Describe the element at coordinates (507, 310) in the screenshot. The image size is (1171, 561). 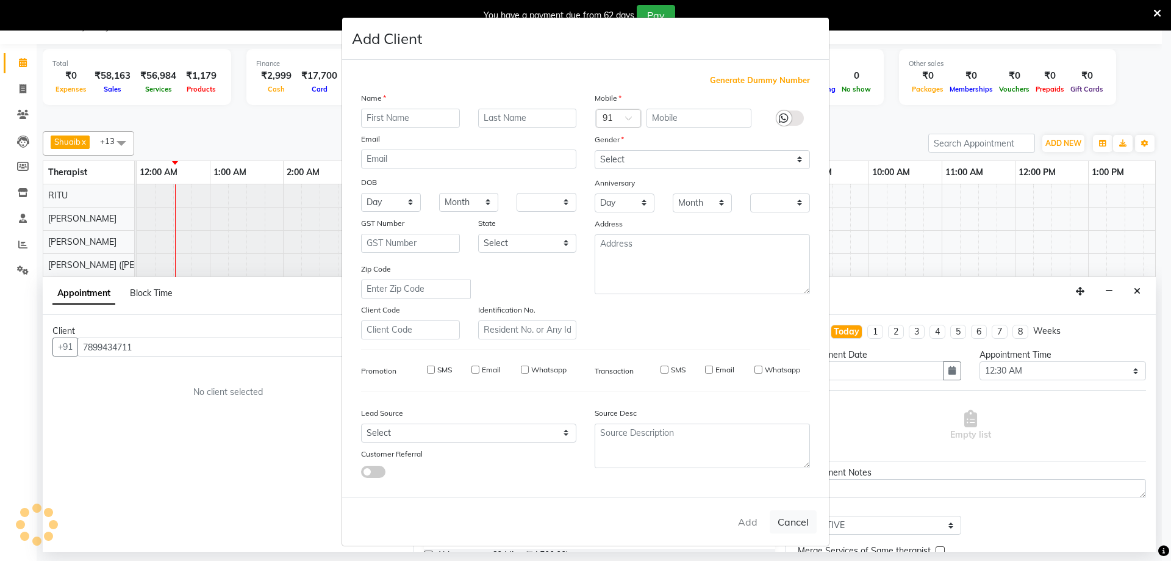
I see `label: Identification No.` at that location.